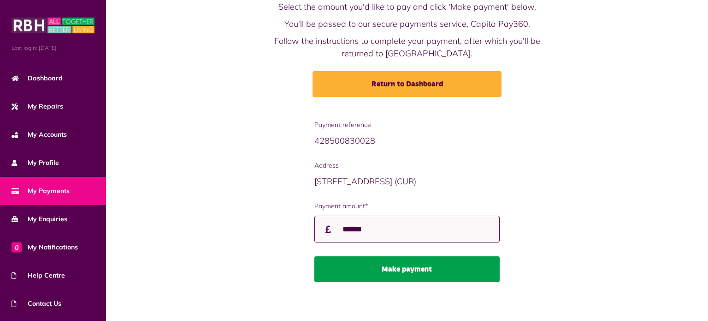 Image resolution: width=708 pixels, height=321 pixels. Describe the element at coordinates (407, 165) in the screenshot. I see `span: Address` at that location.